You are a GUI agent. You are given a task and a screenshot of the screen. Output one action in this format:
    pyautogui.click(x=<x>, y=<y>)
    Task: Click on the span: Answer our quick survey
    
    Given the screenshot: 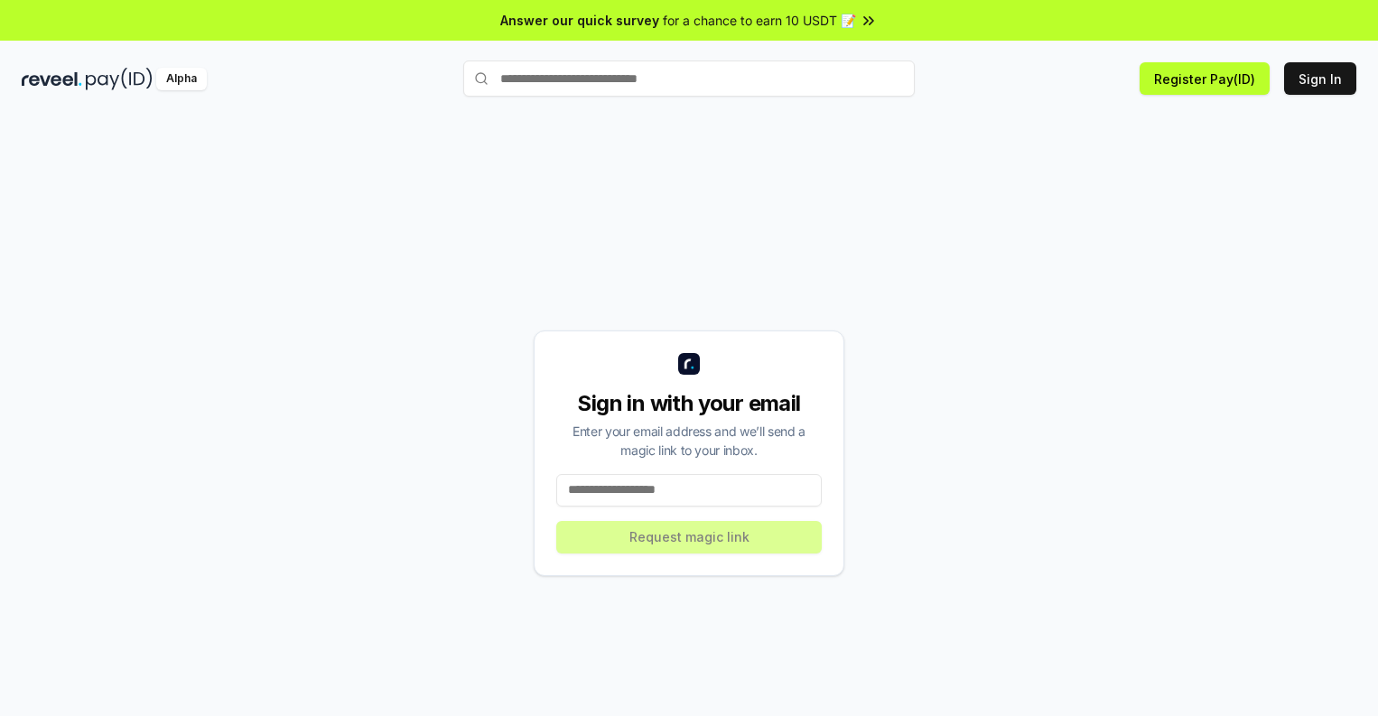 What is the action you would take?
    pyautogui.click(x=580, y=20)
    